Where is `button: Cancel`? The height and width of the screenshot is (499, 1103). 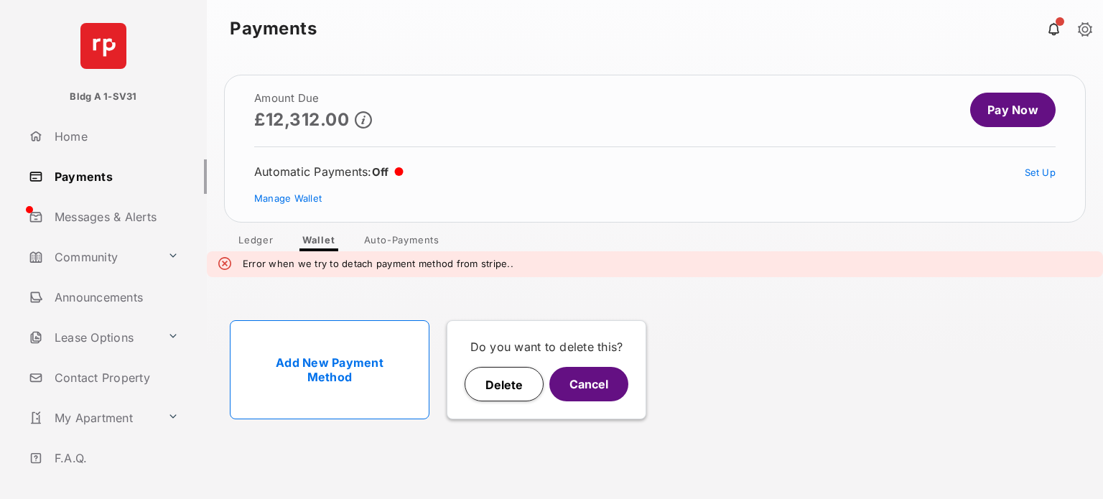 button: Cancel is located at coordinates (589, 384).